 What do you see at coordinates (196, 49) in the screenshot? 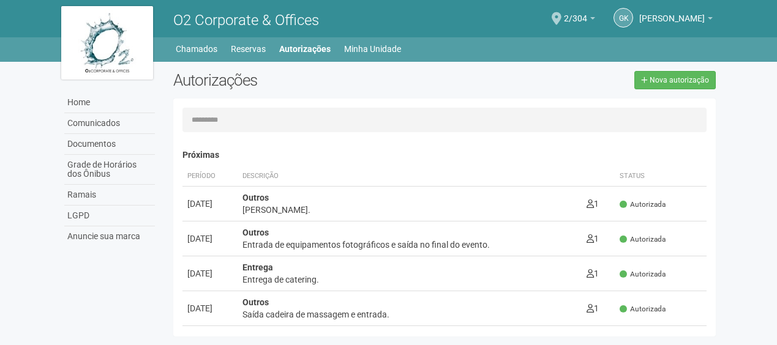
I see `a: Chamados` at bounding box center [196, 49].